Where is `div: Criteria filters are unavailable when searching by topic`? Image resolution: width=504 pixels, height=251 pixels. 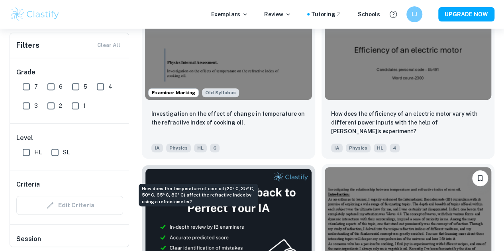
div: Criteria filters are unavailable when searching by topic is located at coordinates (70, 206).